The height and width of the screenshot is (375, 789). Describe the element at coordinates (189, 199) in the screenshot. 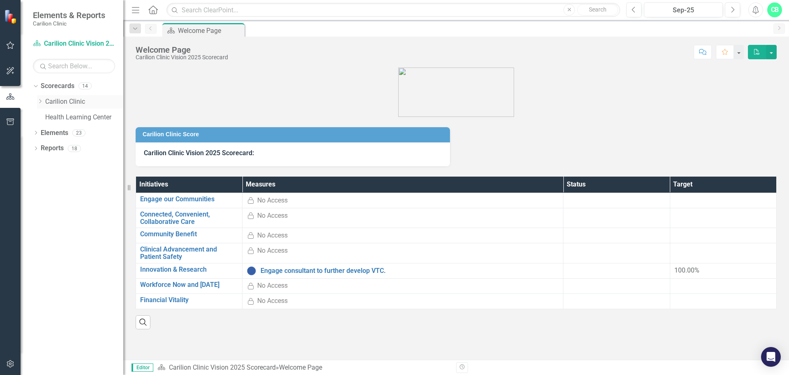

I see `a: Engage our Communities` at that location.